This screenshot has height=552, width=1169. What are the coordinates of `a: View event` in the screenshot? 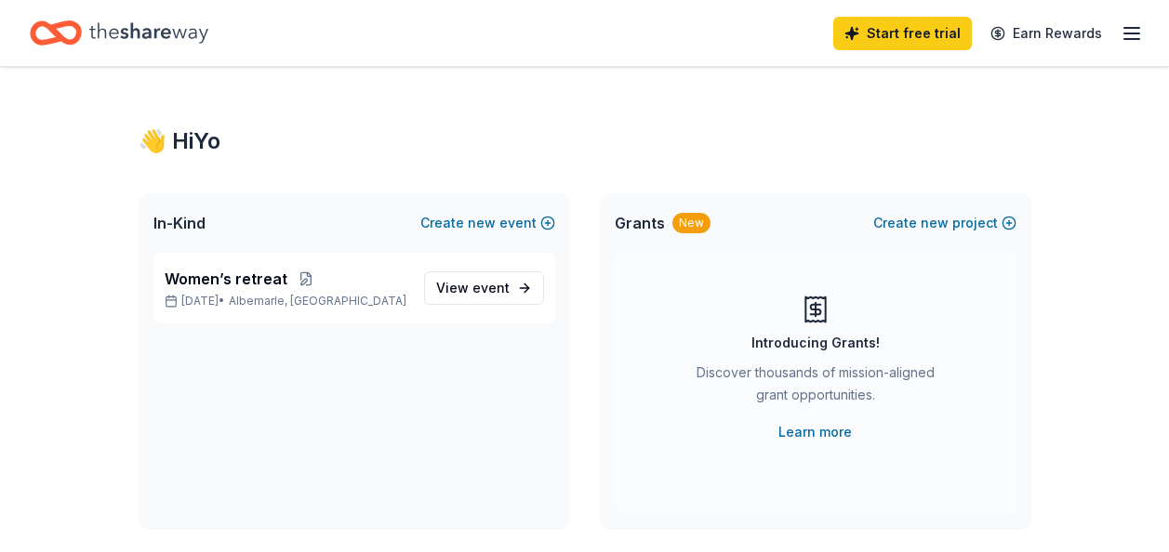 It's located at (484, 288).